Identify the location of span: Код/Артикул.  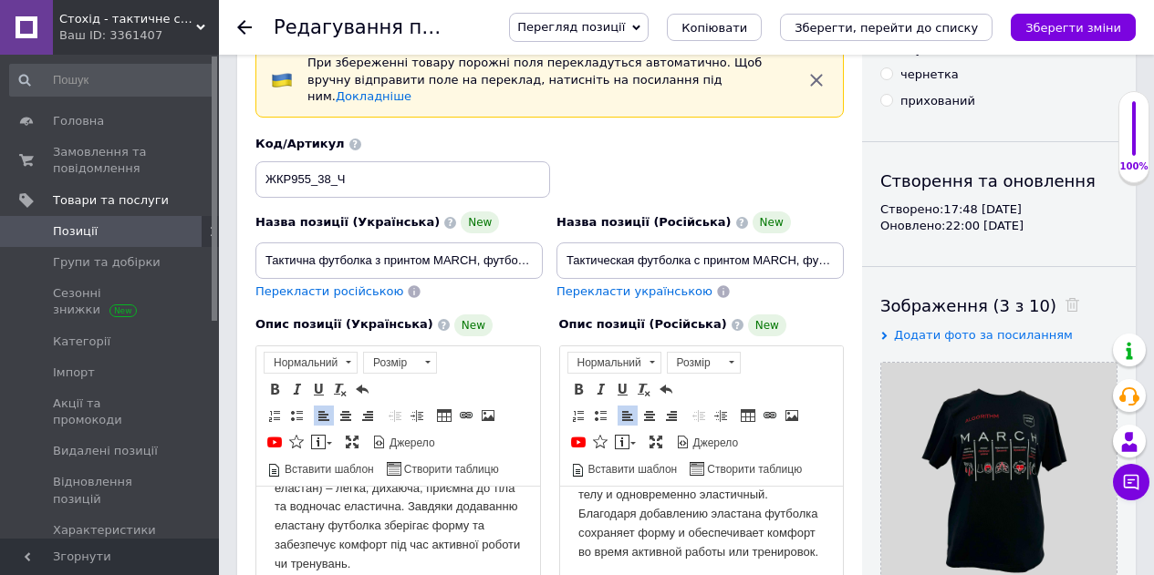
(300, 143).